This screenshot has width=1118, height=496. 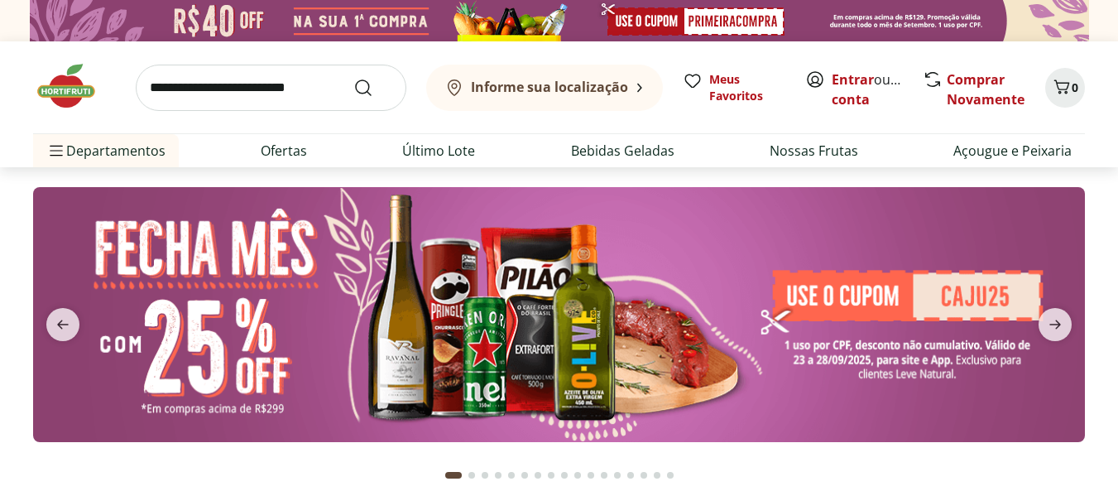 What do you see at coordinates (284, 151) in the screenshot?
I see `a: Ofertas` at bounding box center [284, 151].